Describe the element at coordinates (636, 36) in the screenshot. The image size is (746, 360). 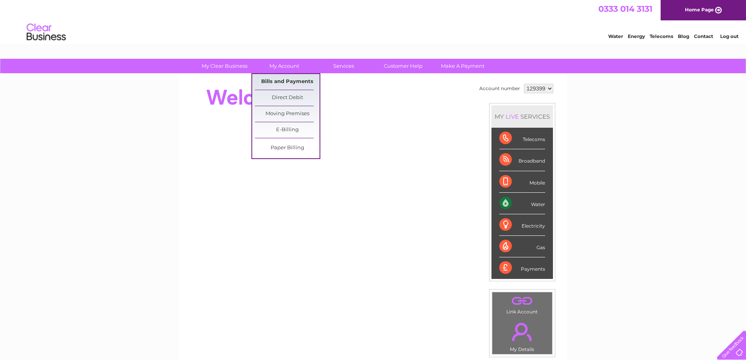
I see `a: Energy` at that location.